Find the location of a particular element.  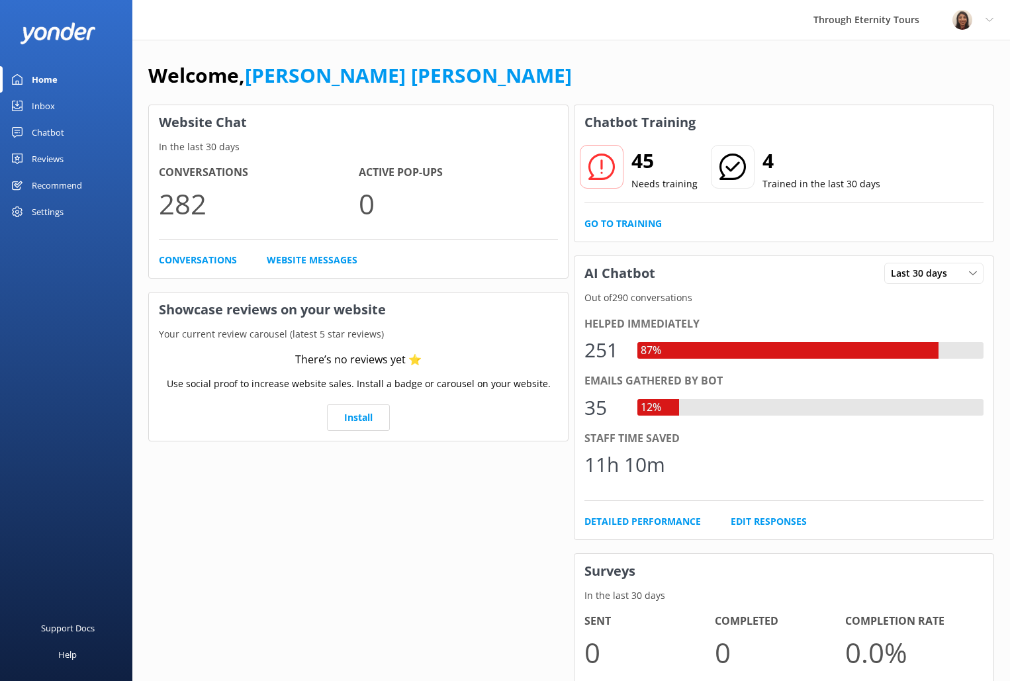

p: Use social proof to increase website sales. Install a badge or carousel on your website. is located at coordinates (359, 384).